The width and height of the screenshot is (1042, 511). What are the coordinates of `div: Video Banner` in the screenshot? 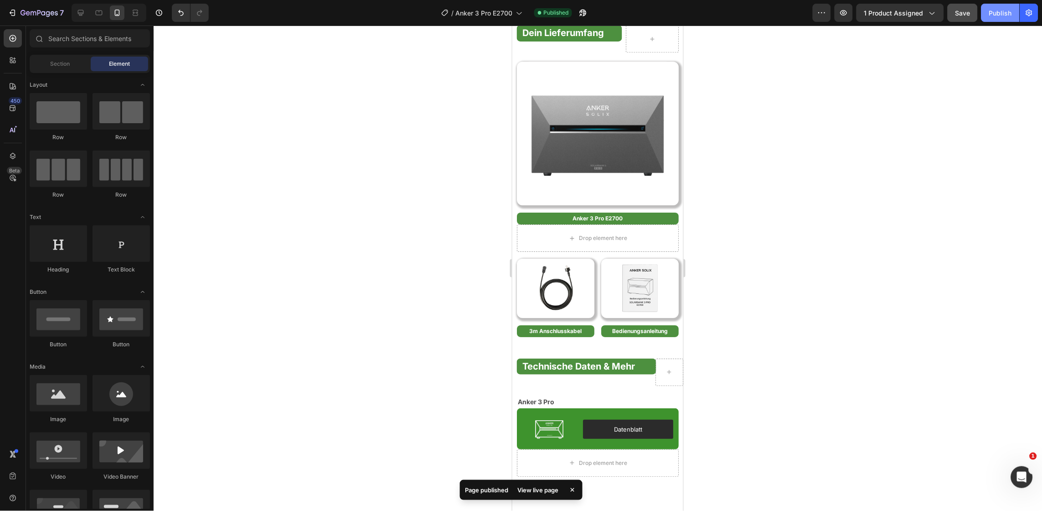 It's located at (121, 476).